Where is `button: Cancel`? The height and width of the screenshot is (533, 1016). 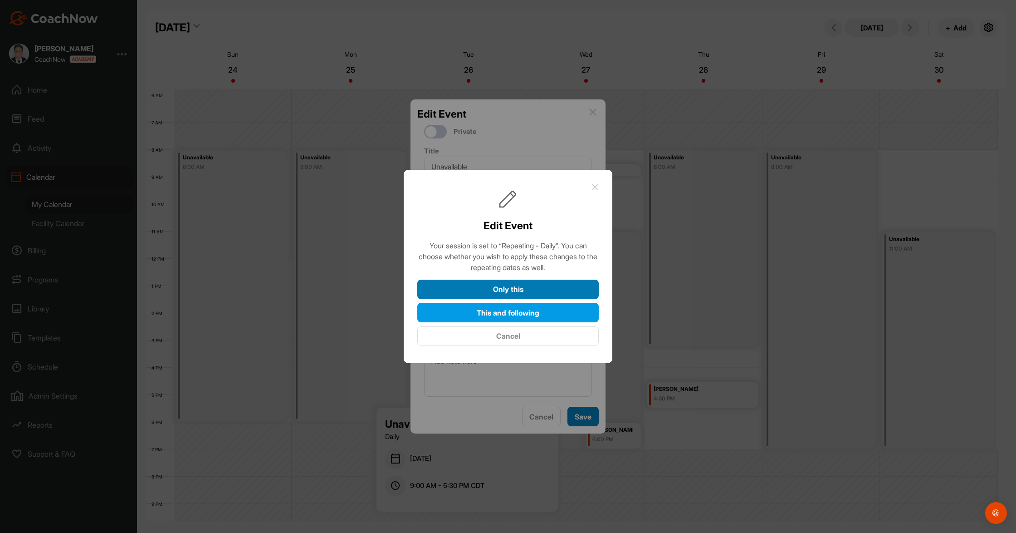
button: Cancel is located at coordinates (508, 336).